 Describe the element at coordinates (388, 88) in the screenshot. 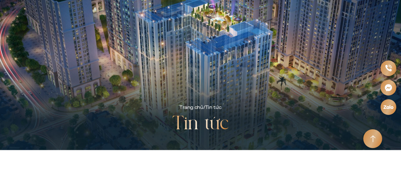

I see `img: Messenger icon` at that location.